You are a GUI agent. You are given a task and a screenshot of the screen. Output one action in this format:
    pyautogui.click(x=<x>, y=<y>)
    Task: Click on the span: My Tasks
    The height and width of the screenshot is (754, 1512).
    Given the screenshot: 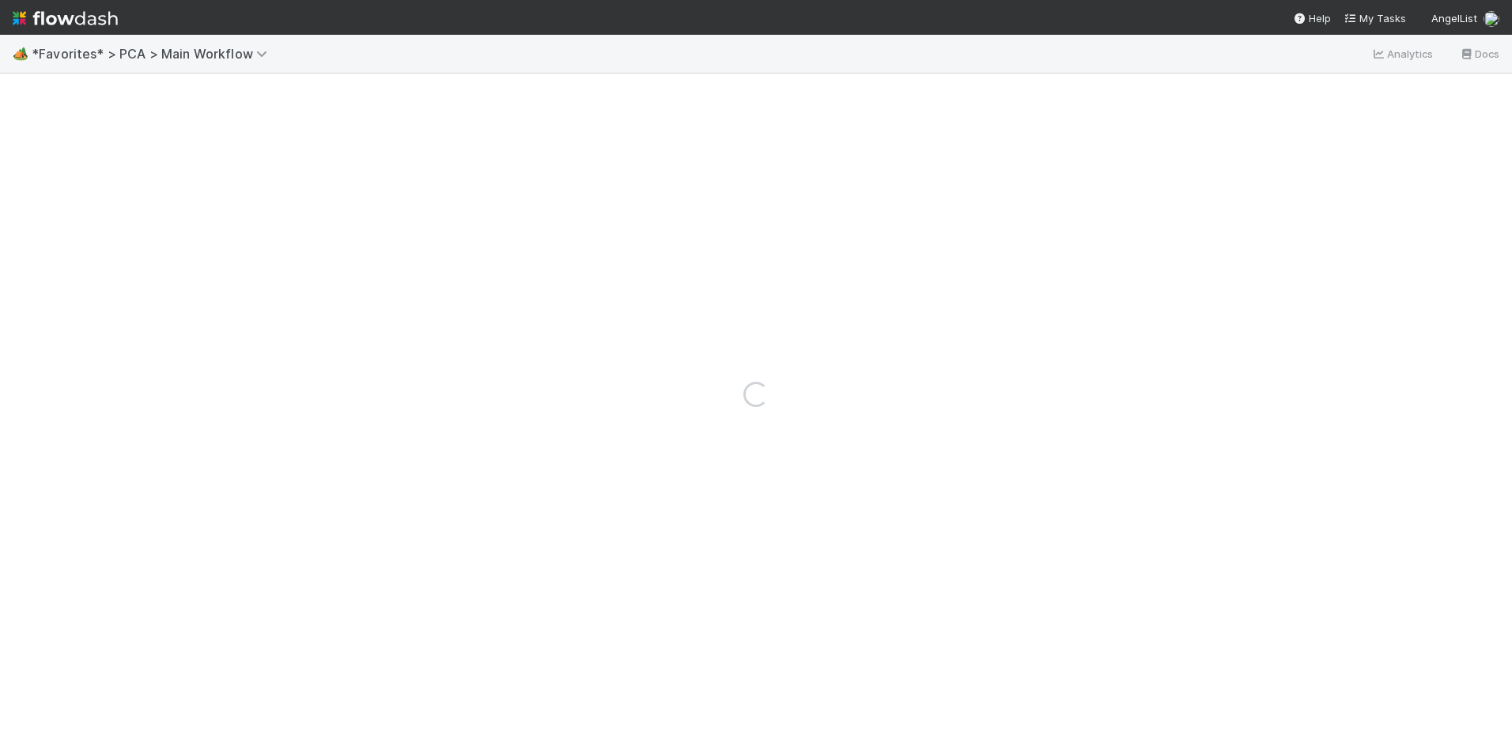 What is the action you would take?
    pyautogui.click(x=1375, y=18)
    